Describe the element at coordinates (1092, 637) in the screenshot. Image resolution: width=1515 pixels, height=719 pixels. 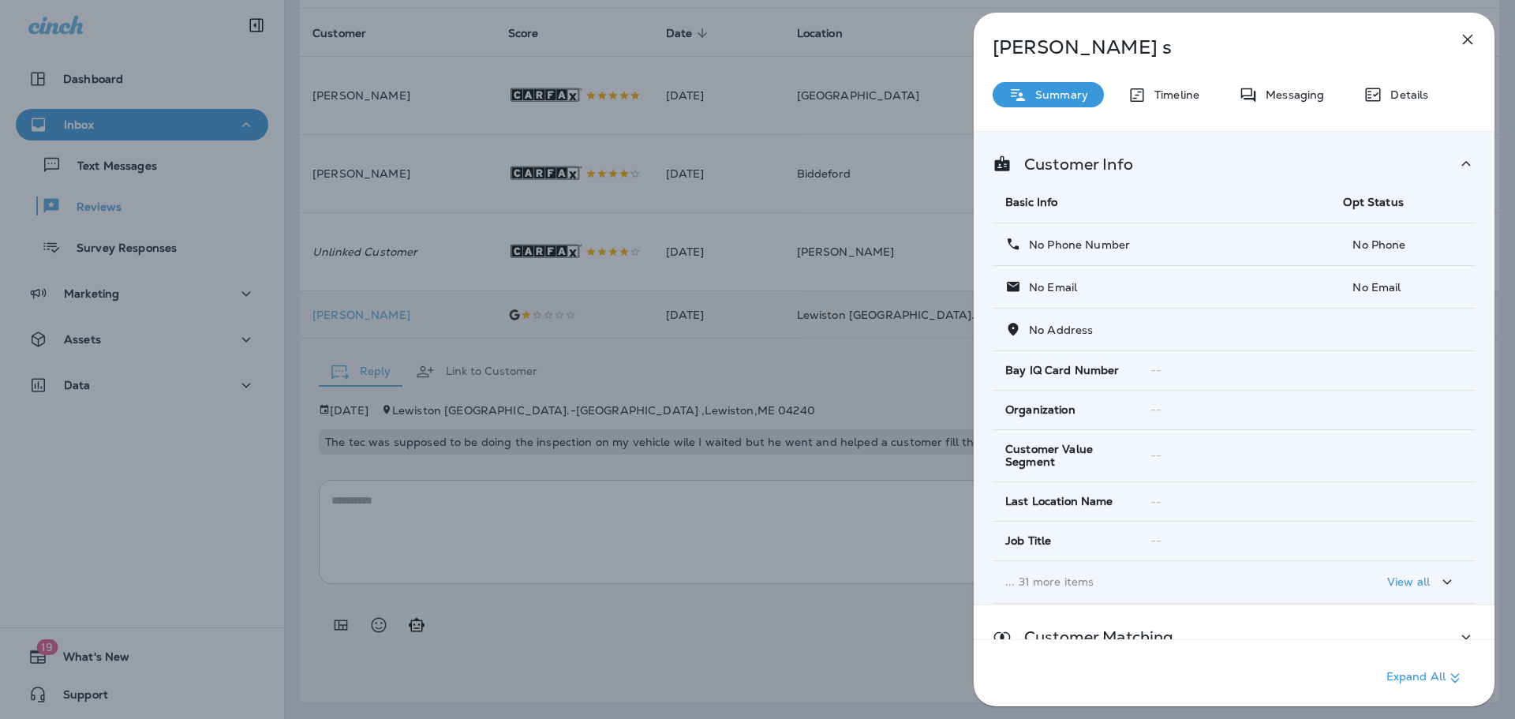
I see `p: Customer Matching` at that location.